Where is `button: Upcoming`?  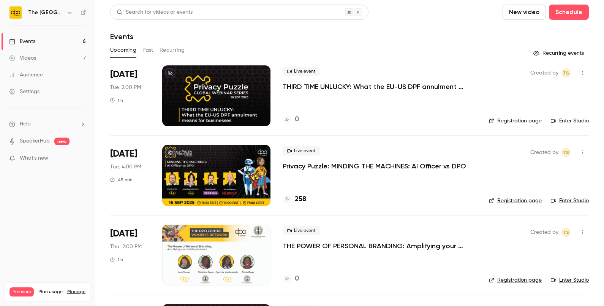 button: Upcoming is located at coordinates (123, 50).